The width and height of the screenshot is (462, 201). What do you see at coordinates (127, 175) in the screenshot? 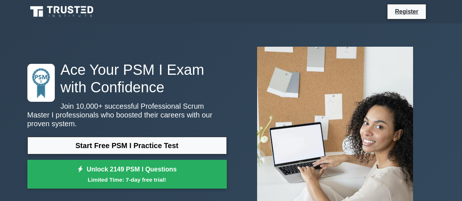
I see `a: Unlock 2149 PSM I QuestionsLimited Time: 7-day free trial!` at bounding box center [127, 175].